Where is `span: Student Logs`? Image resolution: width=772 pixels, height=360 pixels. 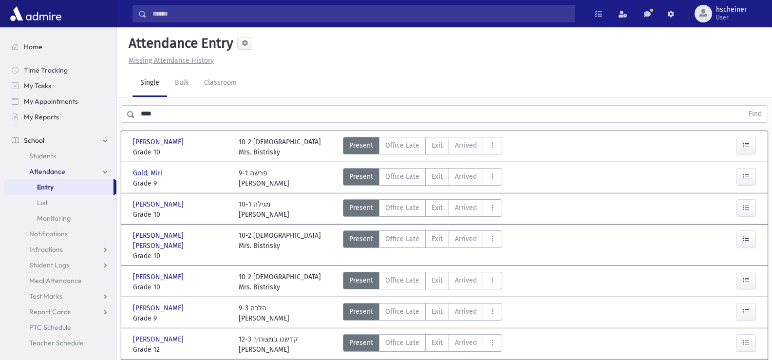
span: Student Logs is located at coordinates (49, 265).